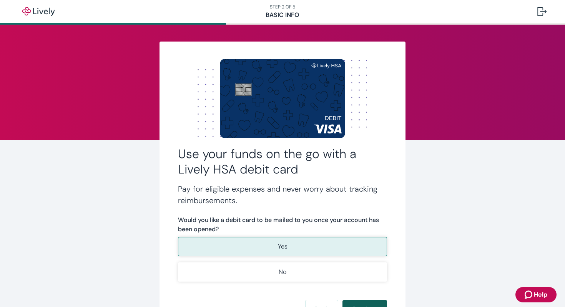 Image resolution: width=565 pixels, height=307 pixels. Describe the element at coordinates (283, 272) in the screenshot. I see `p: No` at that location.